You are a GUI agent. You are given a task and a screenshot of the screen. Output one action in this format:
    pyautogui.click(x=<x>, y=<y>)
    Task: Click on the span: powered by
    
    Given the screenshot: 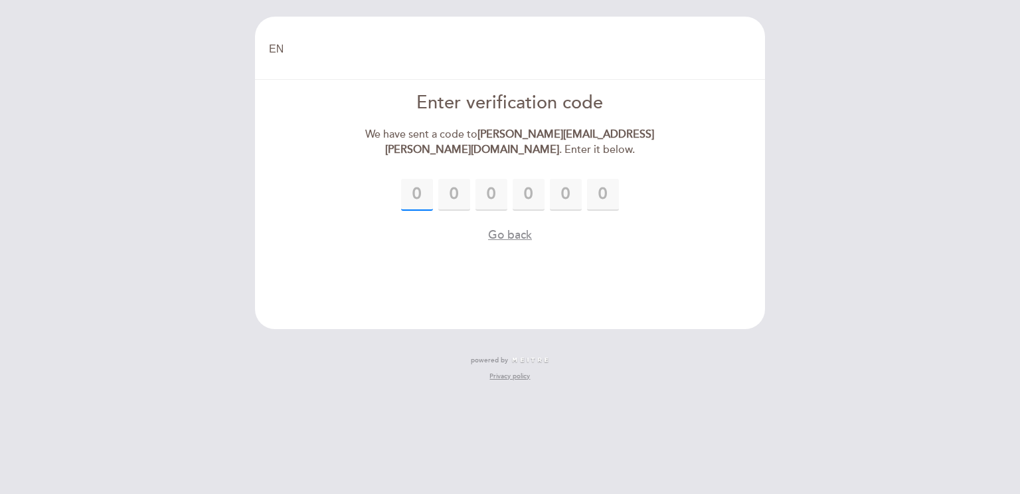 What is the action you would take?
    pyautogui.click(x=490, y=360)
    